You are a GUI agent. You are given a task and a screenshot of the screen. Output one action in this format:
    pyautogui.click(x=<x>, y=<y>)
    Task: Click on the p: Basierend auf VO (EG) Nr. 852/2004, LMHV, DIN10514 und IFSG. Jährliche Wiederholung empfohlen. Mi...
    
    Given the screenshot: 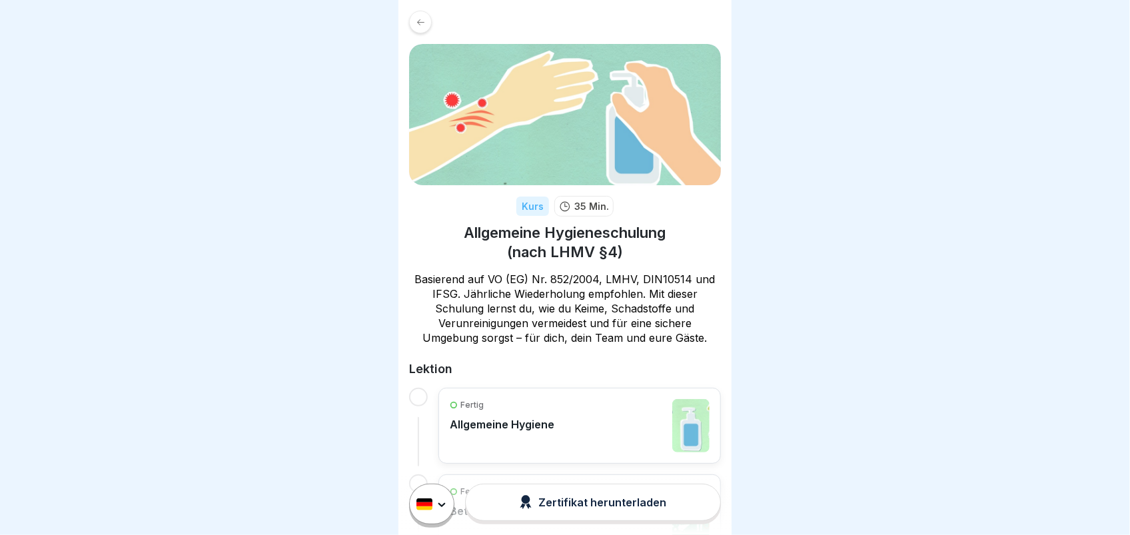 What is the action you would take?
    pyautogui.click(x=565, y=308)
    